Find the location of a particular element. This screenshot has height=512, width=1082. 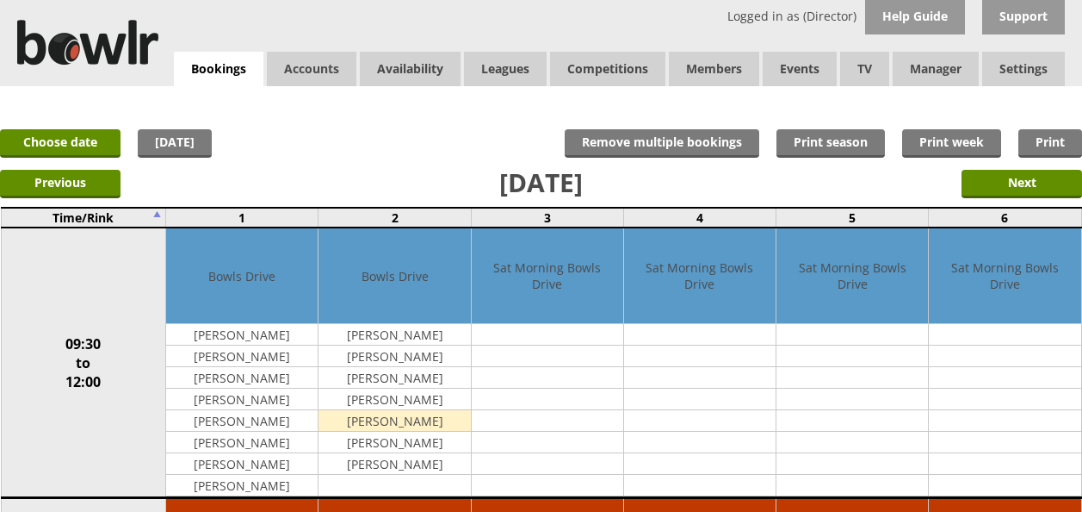

span: Manager is located at coordinates (936, 69).